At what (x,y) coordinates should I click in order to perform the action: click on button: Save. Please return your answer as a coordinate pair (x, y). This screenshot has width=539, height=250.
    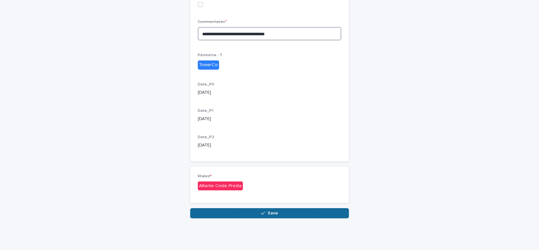
    Looking at the image, I should click on (269, 213).